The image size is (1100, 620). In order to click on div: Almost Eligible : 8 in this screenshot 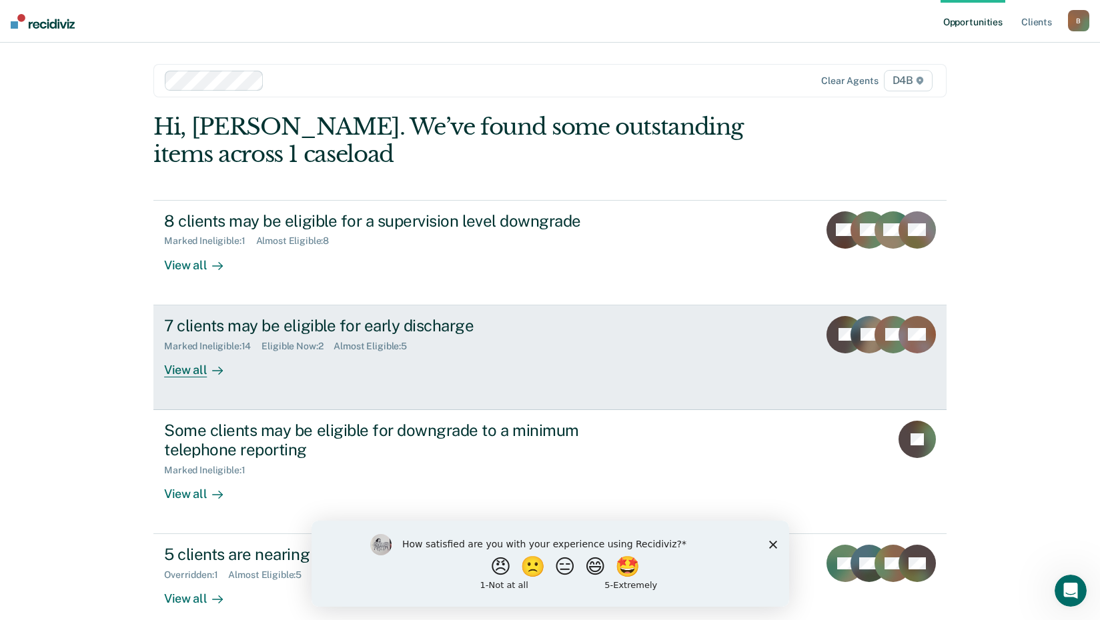, I will do `click(298, 241)`.